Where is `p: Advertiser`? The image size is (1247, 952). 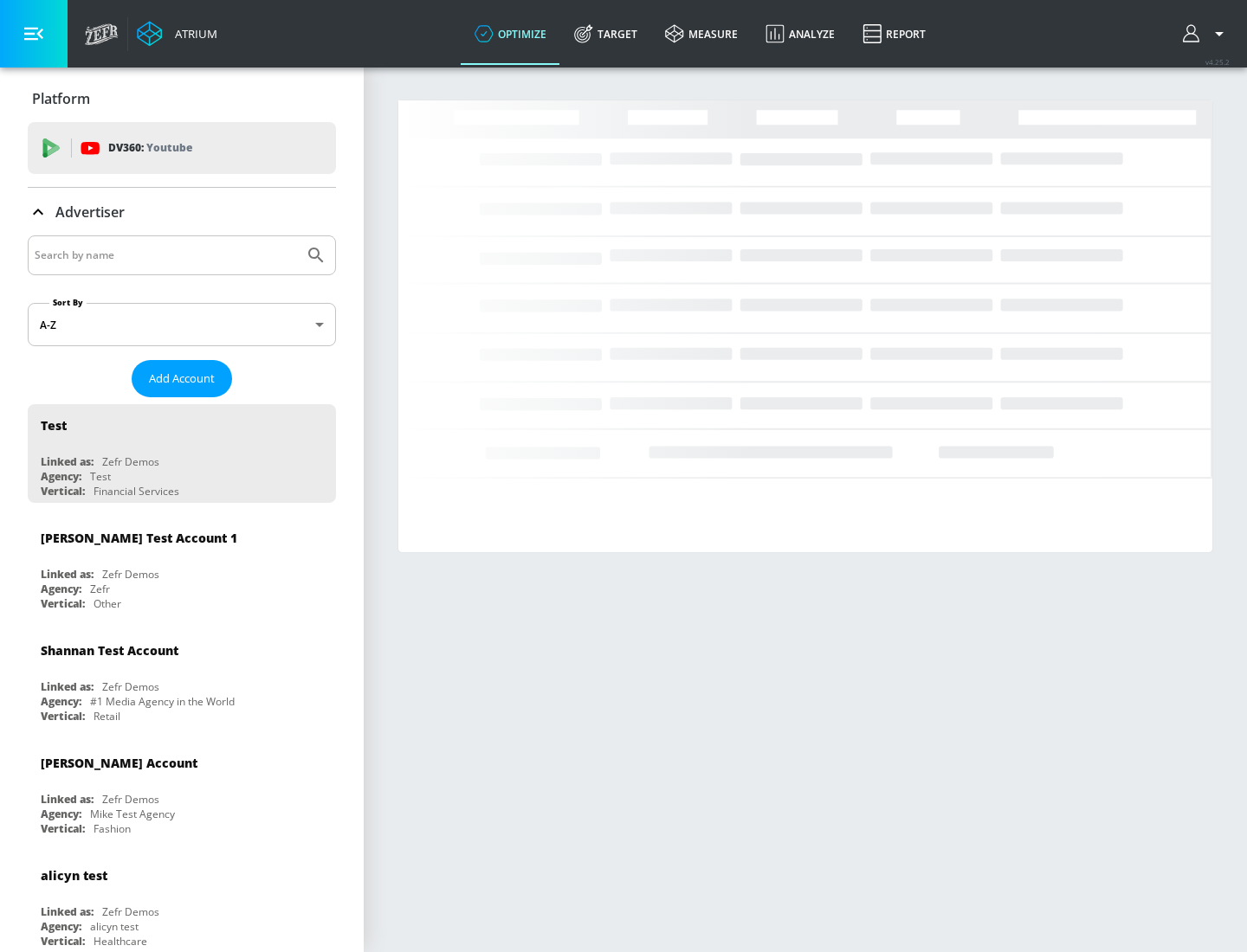 p: Advertiser is located at coordinates (90, 212).